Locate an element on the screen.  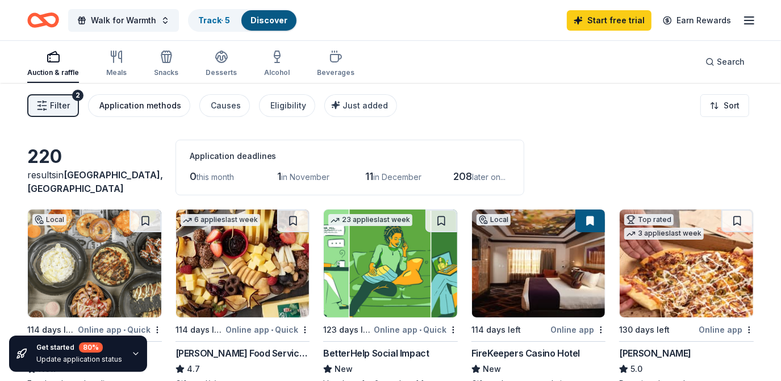
span: in November is located at coordinates (305, 177).